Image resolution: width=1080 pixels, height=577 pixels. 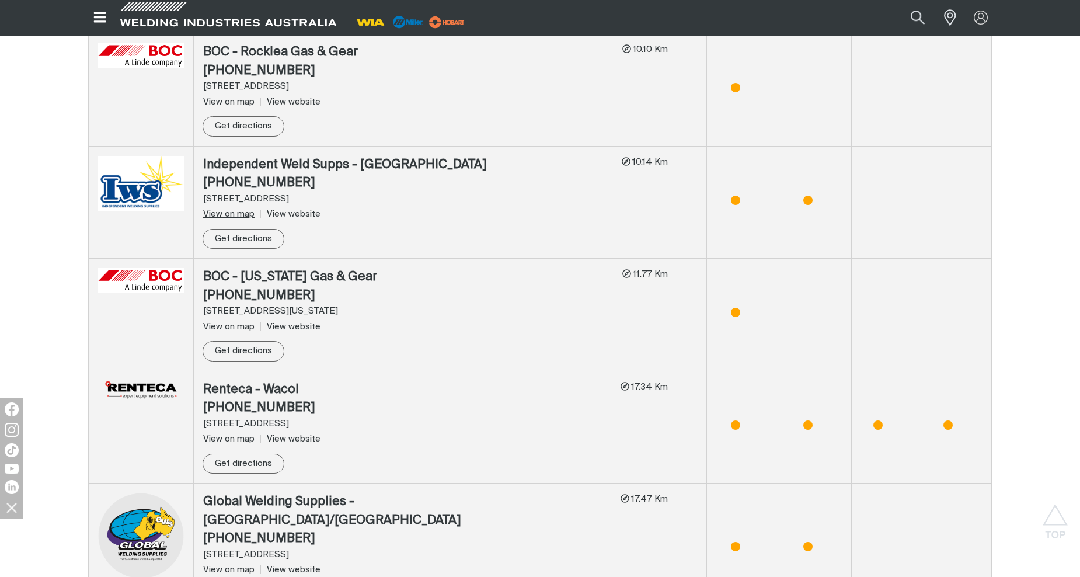 I want to click on img: miller, so click(x=446, y=22).